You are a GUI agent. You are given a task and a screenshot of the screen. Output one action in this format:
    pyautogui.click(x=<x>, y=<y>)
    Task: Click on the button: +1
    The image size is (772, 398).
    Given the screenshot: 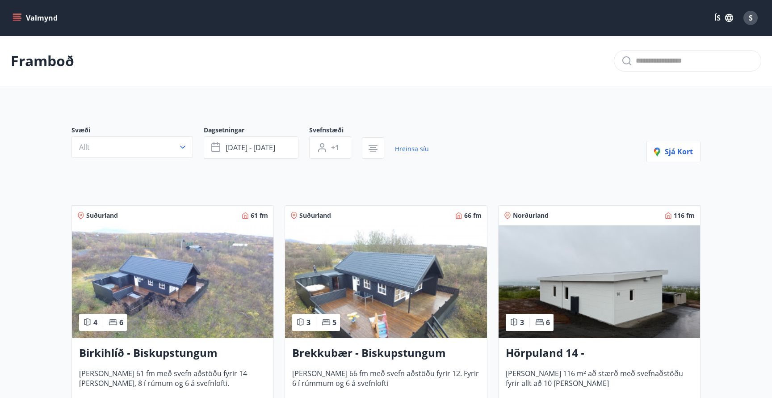 What is the action you would take?
    pyautogui.click(x=330, y=147)
    